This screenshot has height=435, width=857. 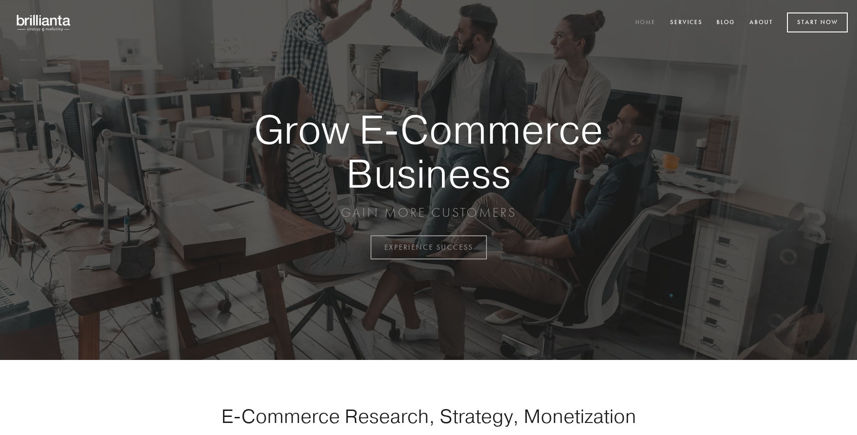 What do you see at coordinates (817, 22) in the screenshot?
I see `a: Start Now` at bounding box center [817, 22].